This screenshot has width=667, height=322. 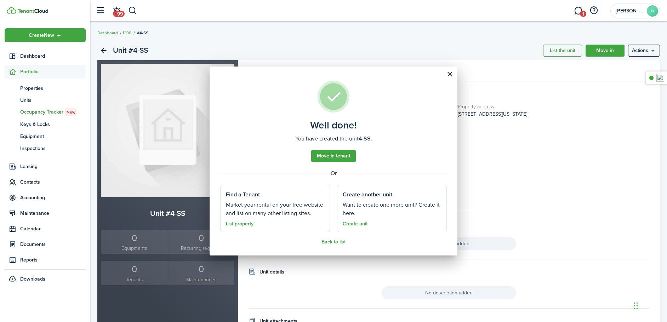 I want to click on well-done-section-title: Create another unit, so click(x=368, y=195).